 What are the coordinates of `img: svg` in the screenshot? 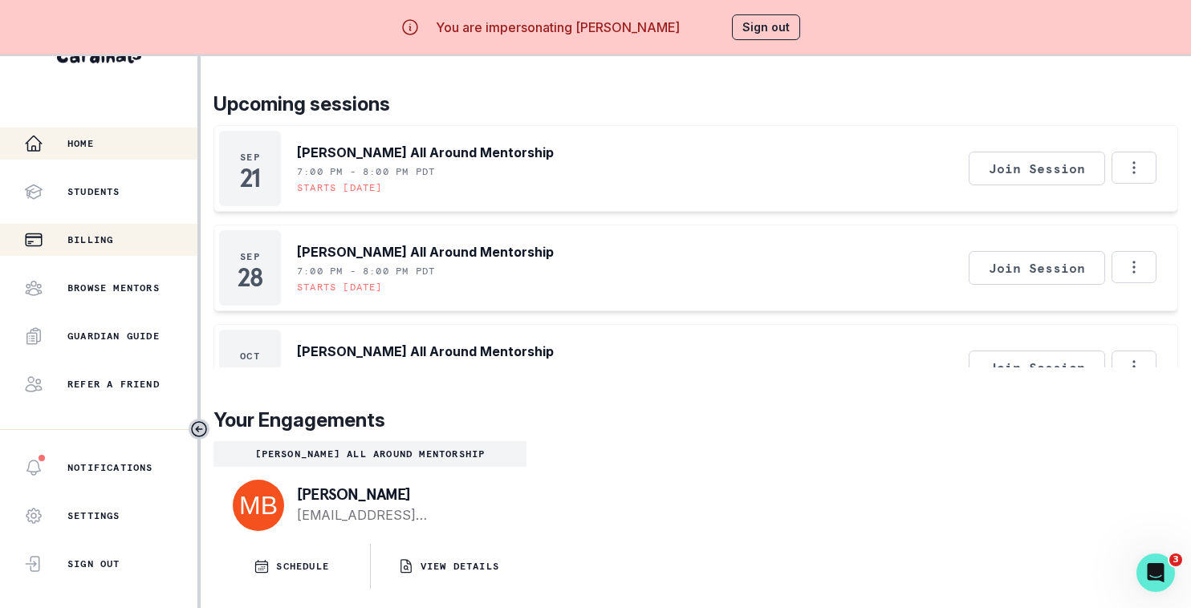 It's located at (258, 506).